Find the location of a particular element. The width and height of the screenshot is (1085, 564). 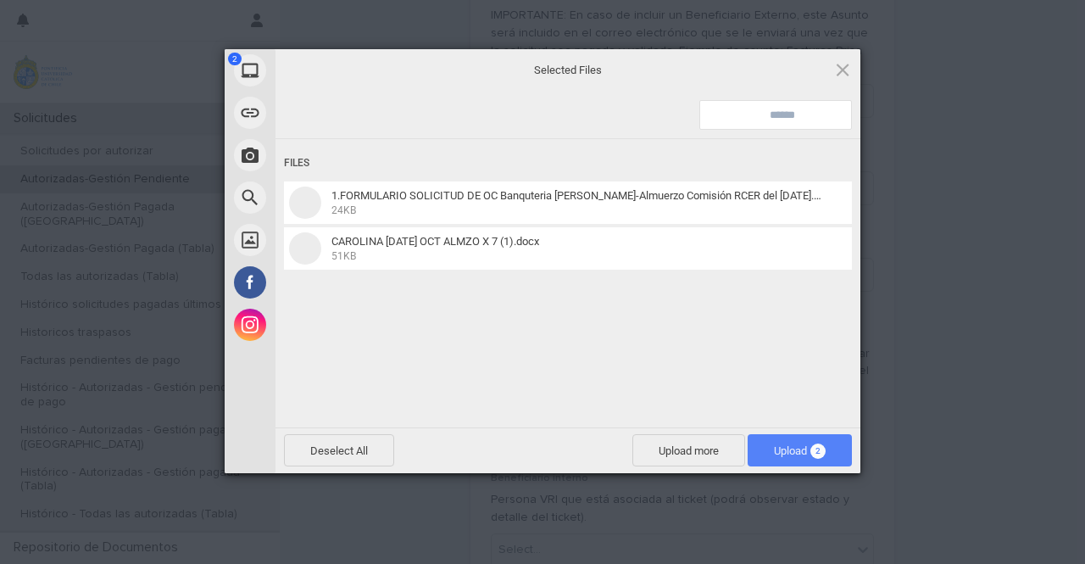

span: Upload is located at coordinates (799, 450).